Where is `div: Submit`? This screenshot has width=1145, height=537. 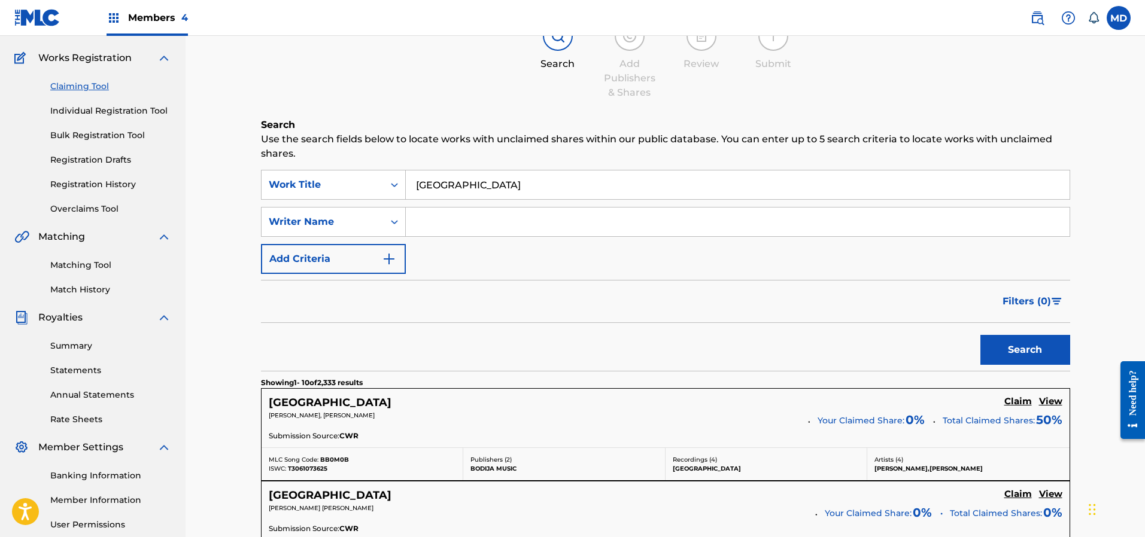 div: Submit is located at coordinates (773, 64).